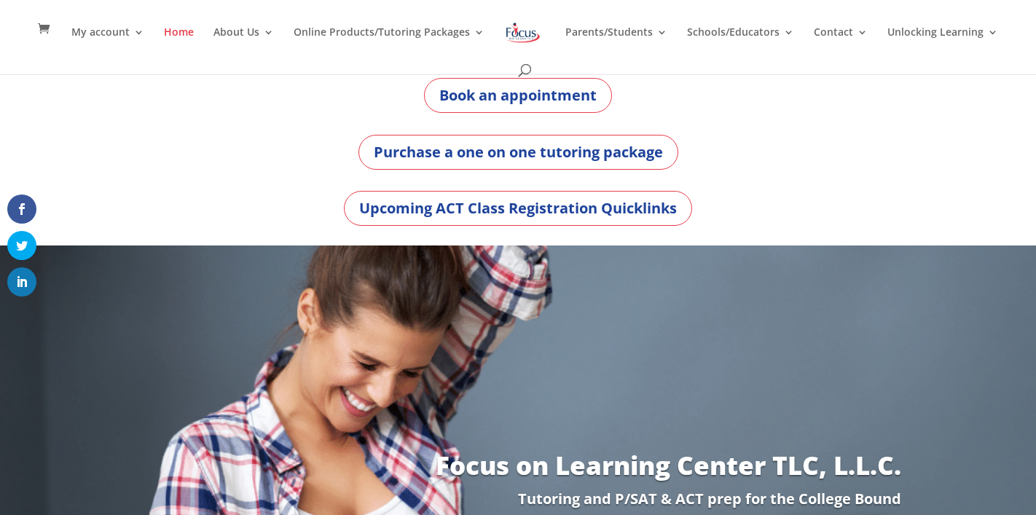 This screenshot has height=515, width=1036. I want to click on a: Schools/Educators, so click(740, 44).